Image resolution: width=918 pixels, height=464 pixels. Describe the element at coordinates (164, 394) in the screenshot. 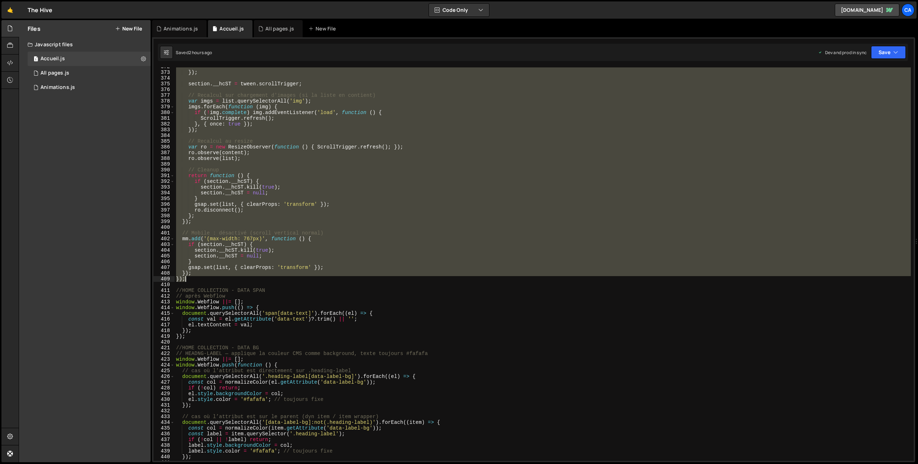

I see `div: 429` at that location.